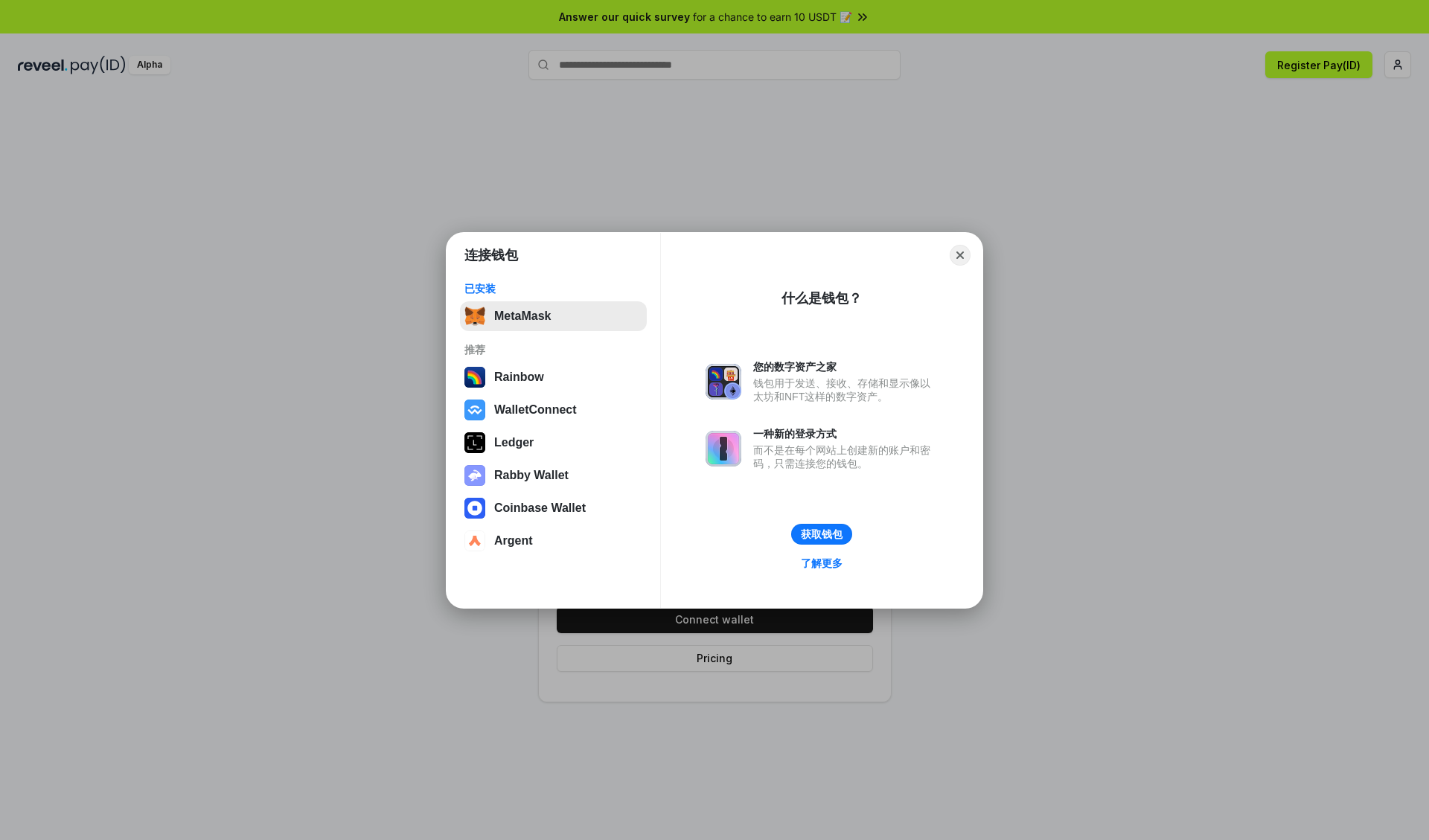  I want to click on div: Rabby Wallet, so click(531, 475).